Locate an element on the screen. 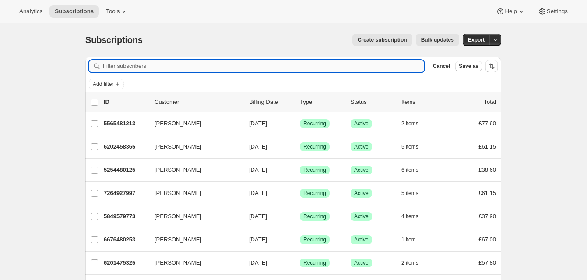 Image resolution: width=587 pixels, height=280 pixels. button: Sort the results is located at coordinates (492, 66).